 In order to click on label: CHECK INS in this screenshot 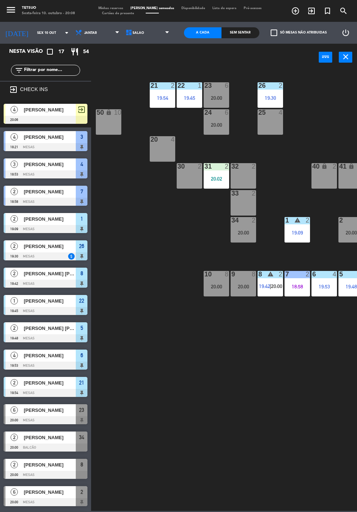, I will do `click(34, 89)`.